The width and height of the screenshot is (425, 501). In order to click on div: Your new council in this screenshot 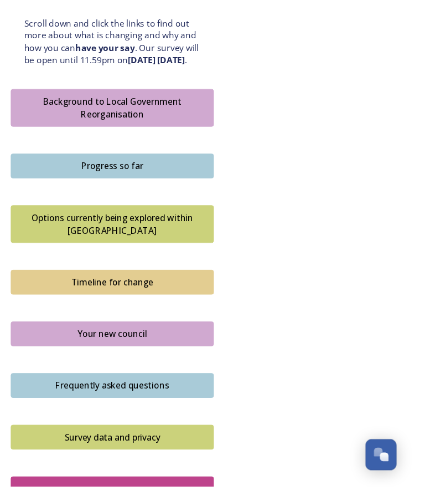, I will do `click(116, 343)`.